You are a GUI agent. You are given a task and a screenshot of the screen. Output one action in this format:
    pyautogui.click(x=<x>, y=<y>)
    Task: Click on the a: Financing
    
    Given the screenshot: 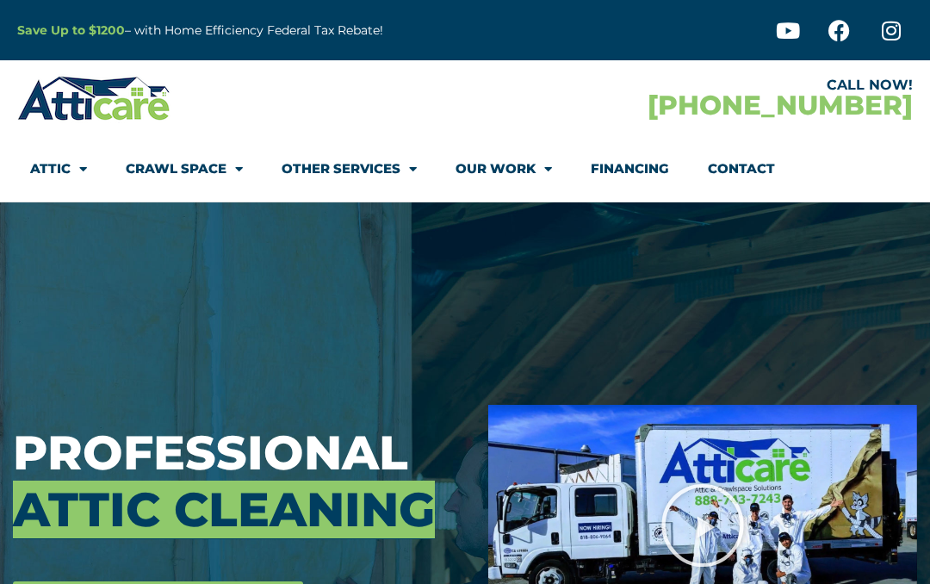 What is the action you would take?
    pyautogui.click(x=630, y=169)
    